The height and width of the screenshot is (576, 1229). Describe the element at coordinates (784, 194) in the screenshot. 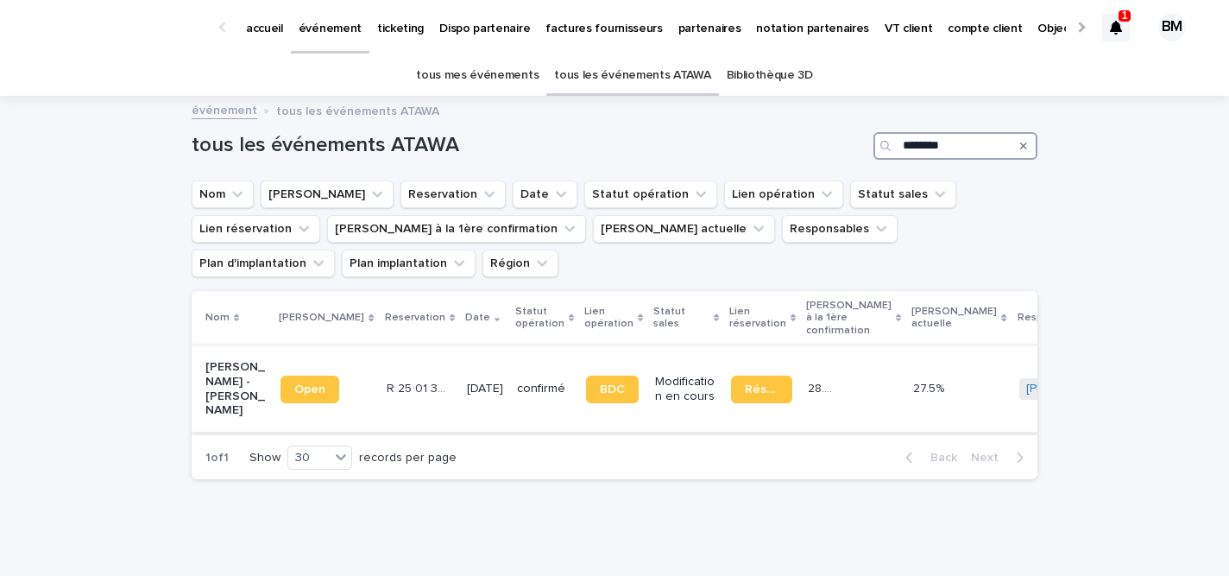

I see `button: Lien opération` at that location.